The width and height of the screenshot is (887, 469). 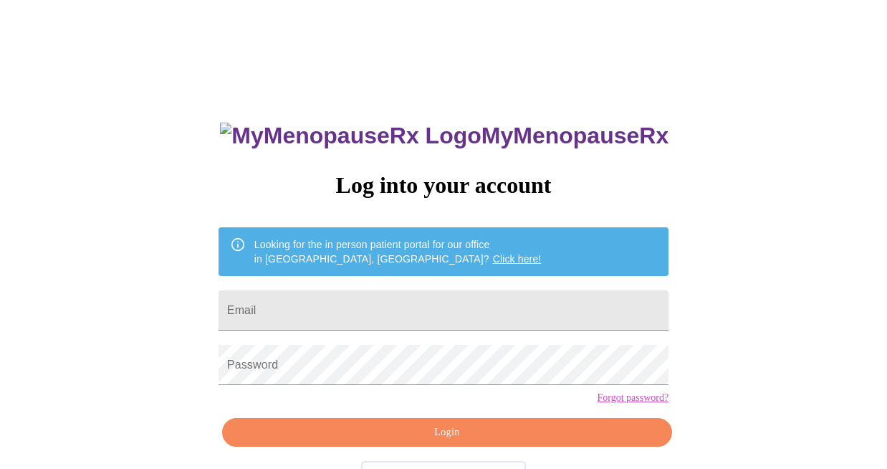 What do you see at coordinates (633, 398) in the screenshot?
I see `a: Forgot password?` at bounding box center [633, 398].